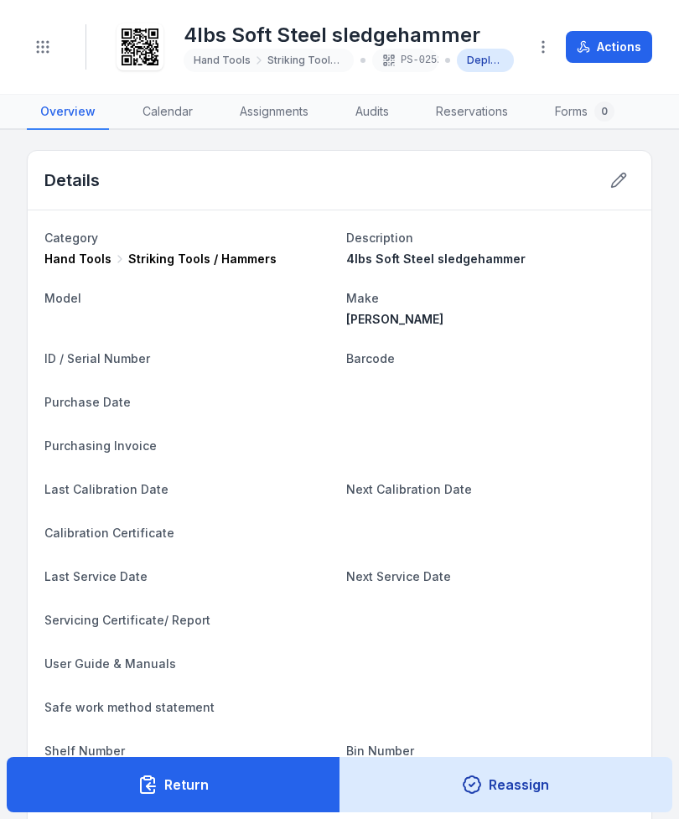 This screenshot has height=819, width=679. Describe the element at coordinates (101, 445) in the screenshot. I see `span: Purchasing Invoice` at that location.